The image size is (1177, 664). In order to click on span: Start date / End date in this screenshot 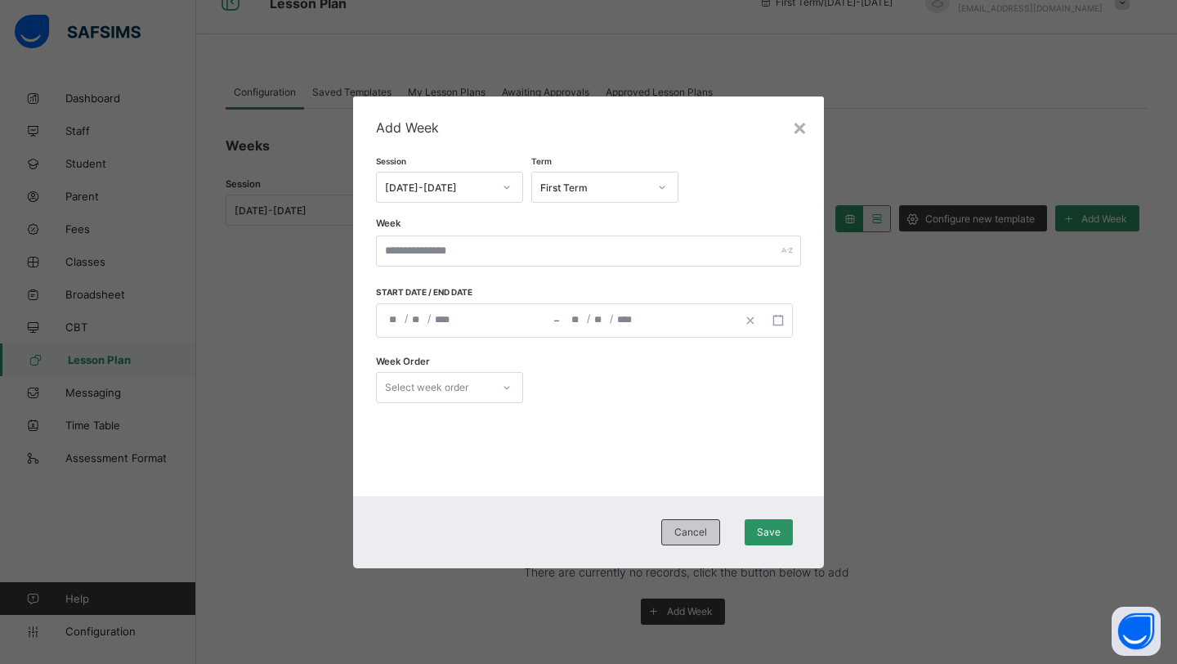, I will do `click(468, 292)`.